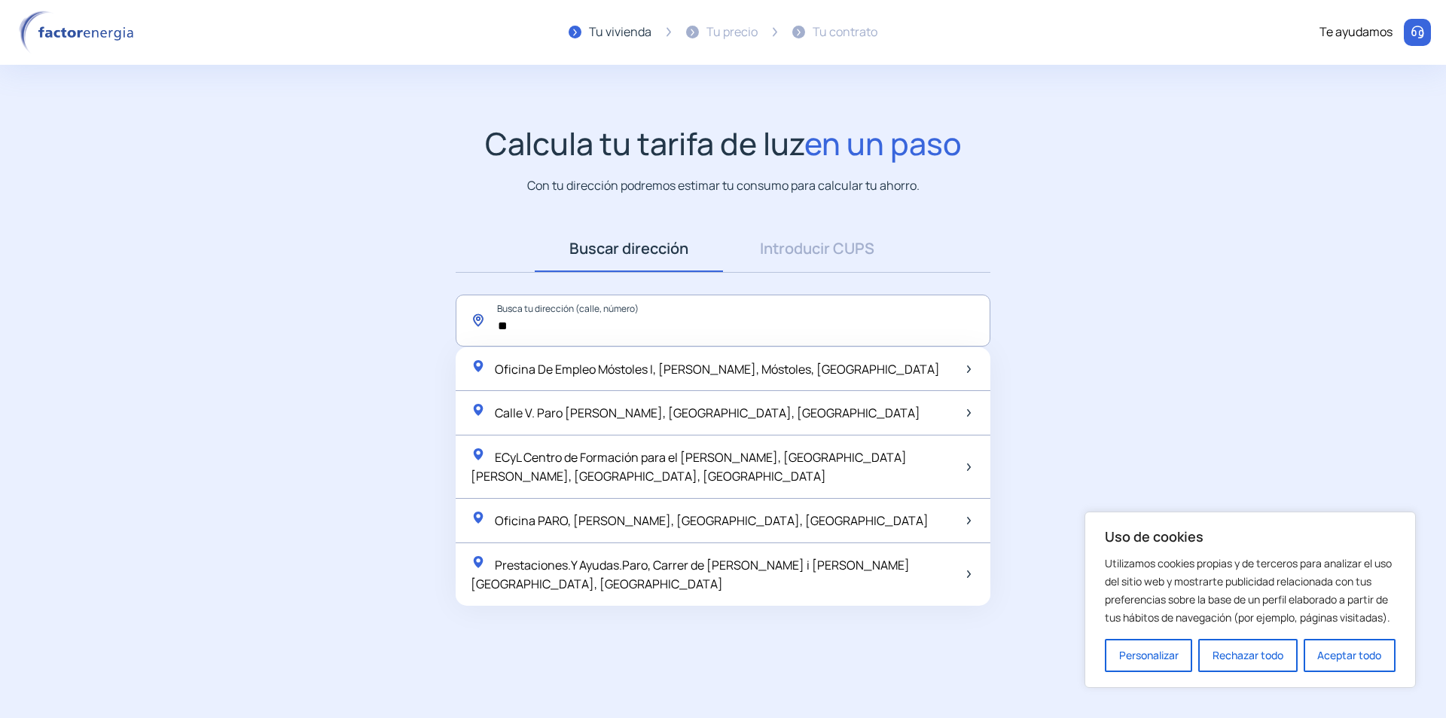 The width and height of the screenshot is (1446, 718). Describe the element at coordinates (1350, 655) in the screenshot. I see `button: Aceptar todo` at that location.